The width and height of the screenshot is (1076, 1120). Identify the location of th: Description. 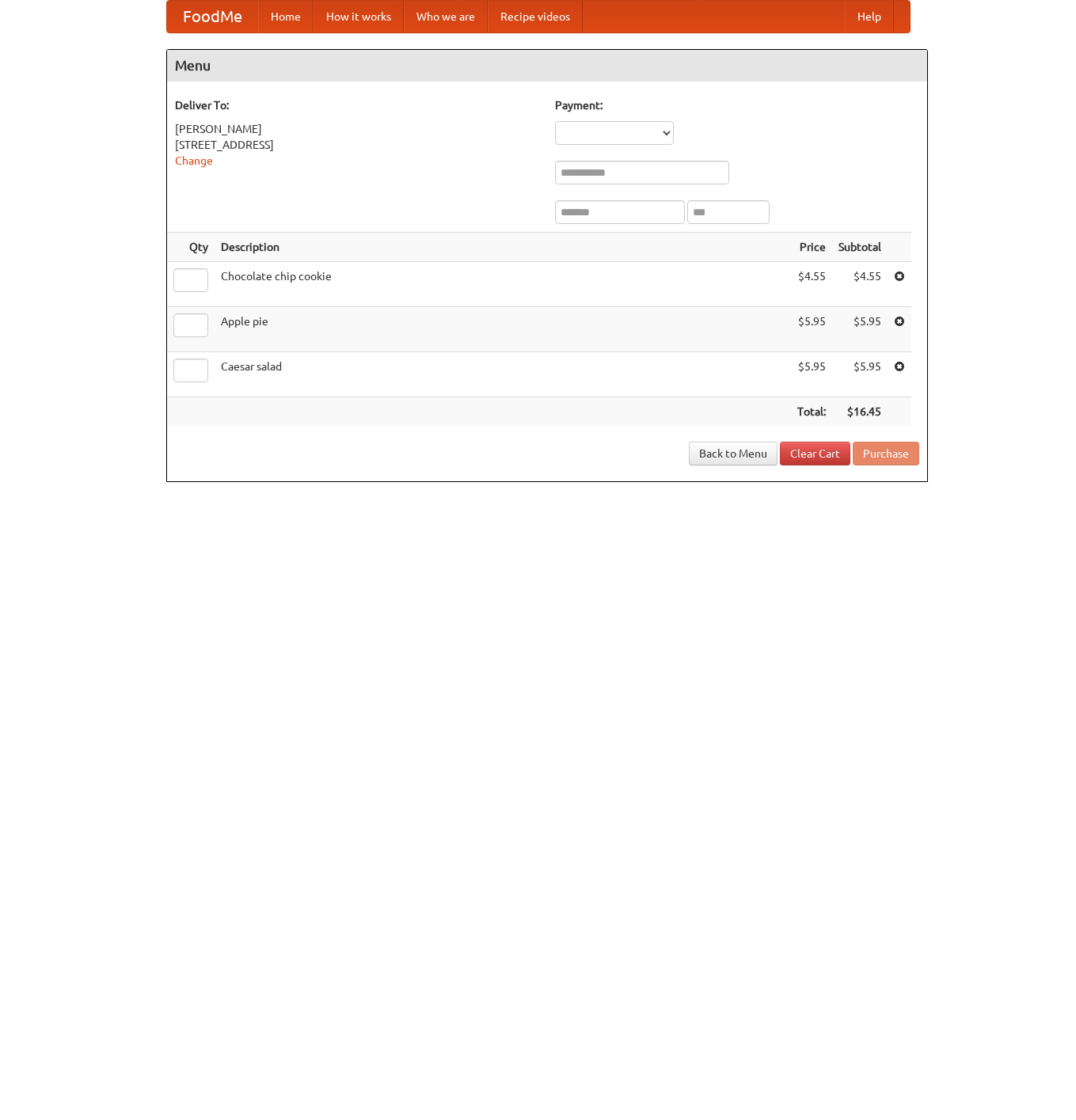
(503, 247).